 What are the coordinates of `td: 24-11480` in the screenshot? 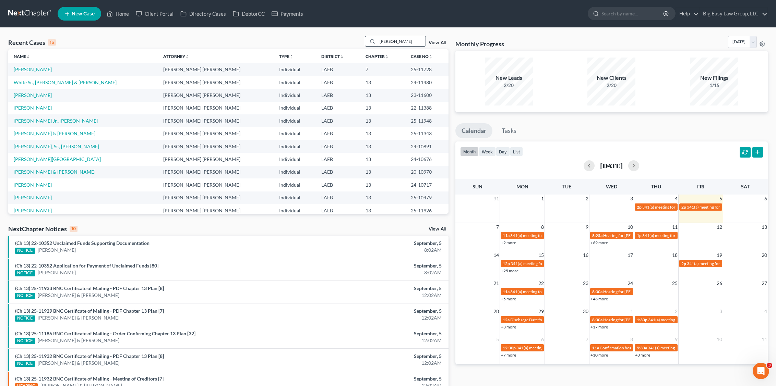 It's located at (427, 82).